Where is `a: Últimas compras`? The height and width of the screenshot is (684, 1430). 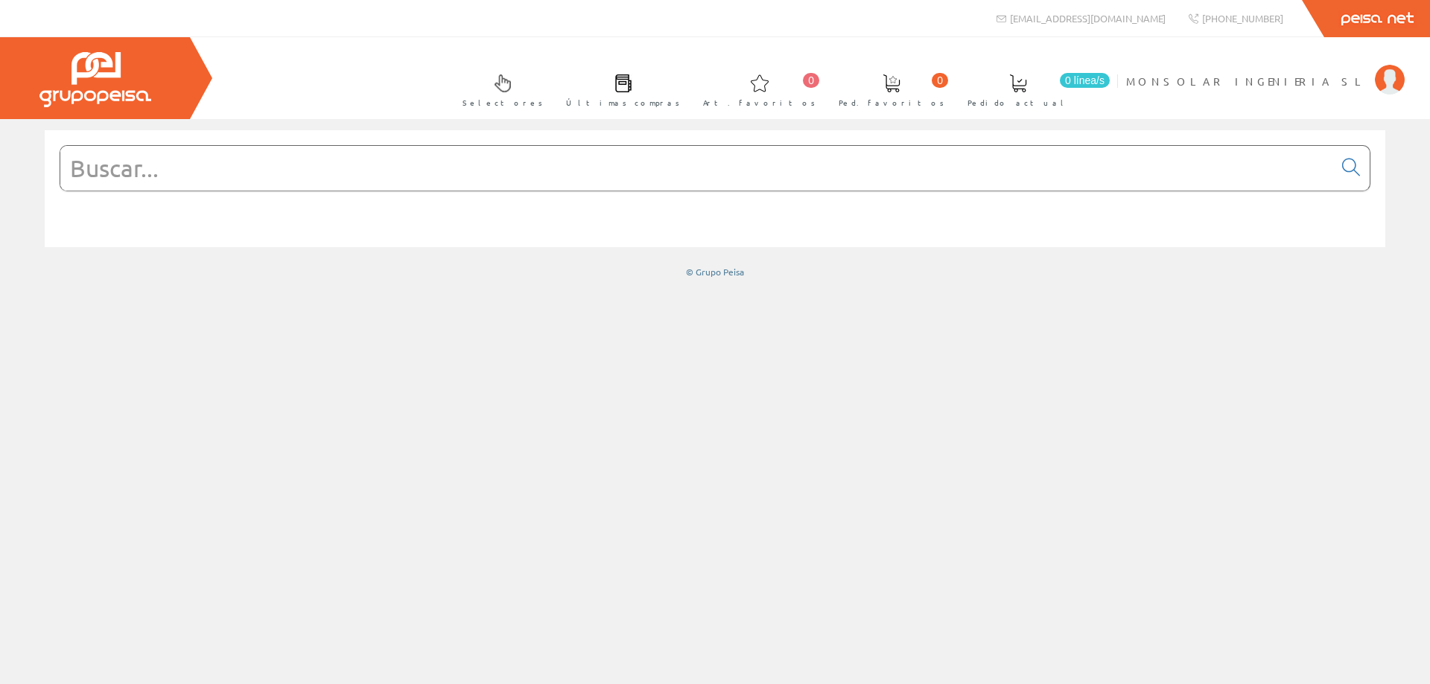
a: Últimas compras is located at coordinates (619, 89).